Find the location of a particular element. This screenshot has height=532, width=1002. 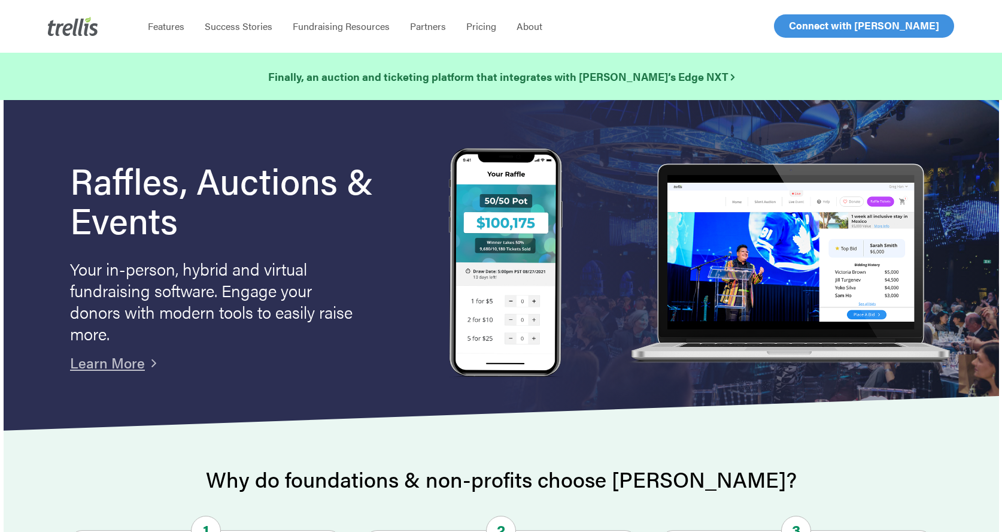

img: Trellis Raffles, Auctions and Event Fundraising is located at coordinates (506, 263).